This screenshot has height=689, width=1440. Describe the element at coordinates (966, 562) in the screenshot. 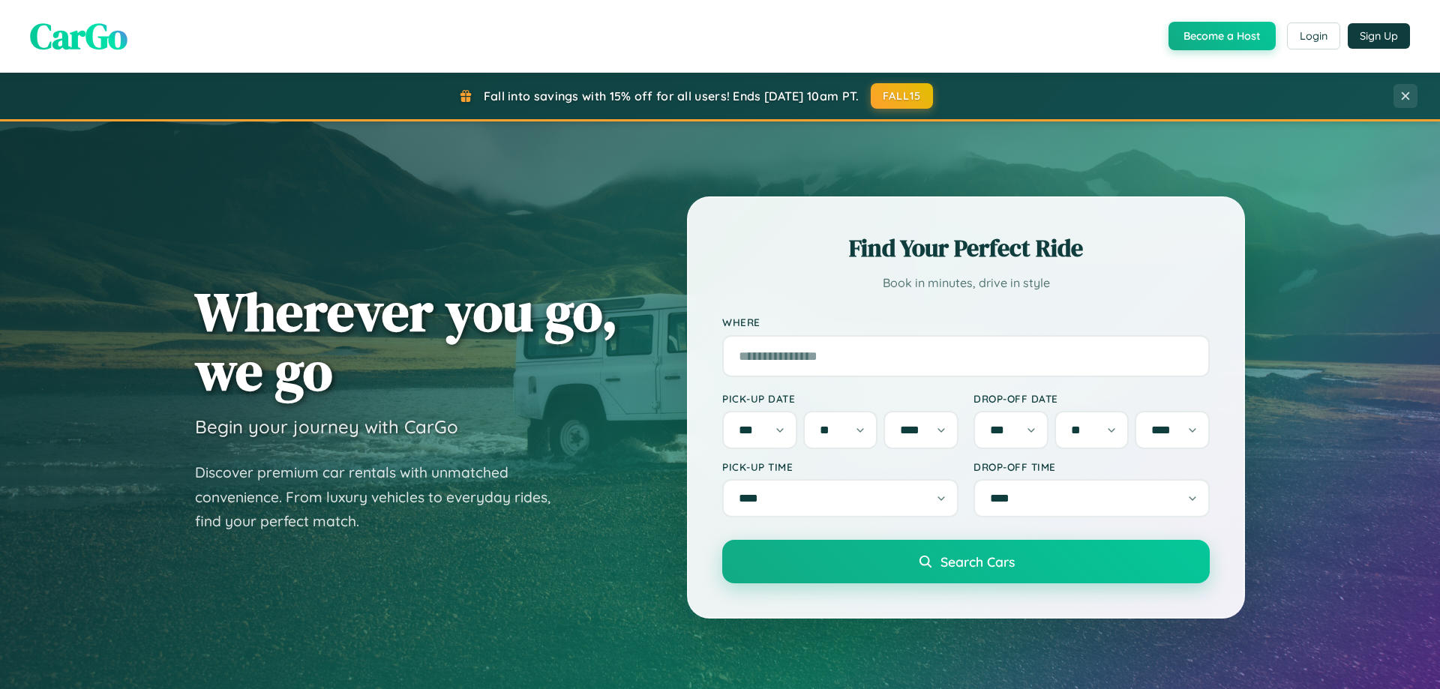

I see `button: Search Cars` at that location.